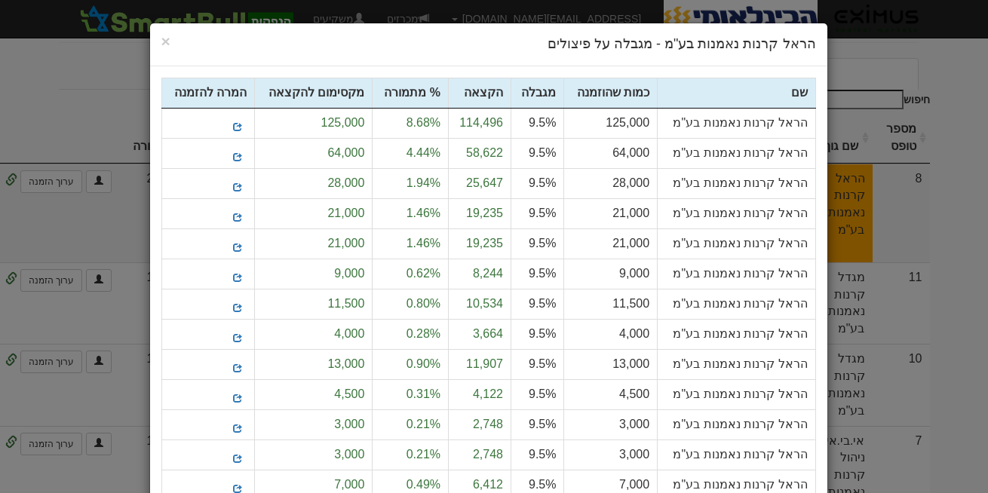 The image size is (988, 493). Describe the element at coordinates (283, 213) in the screenshot. I see `td: הקצאה בפועל לקבוצת סמארטבול 25%, לתשומת ליבך: עדכון המגבלות ישנה את אפשרויות ההקצאה הסופיות.` at that location.